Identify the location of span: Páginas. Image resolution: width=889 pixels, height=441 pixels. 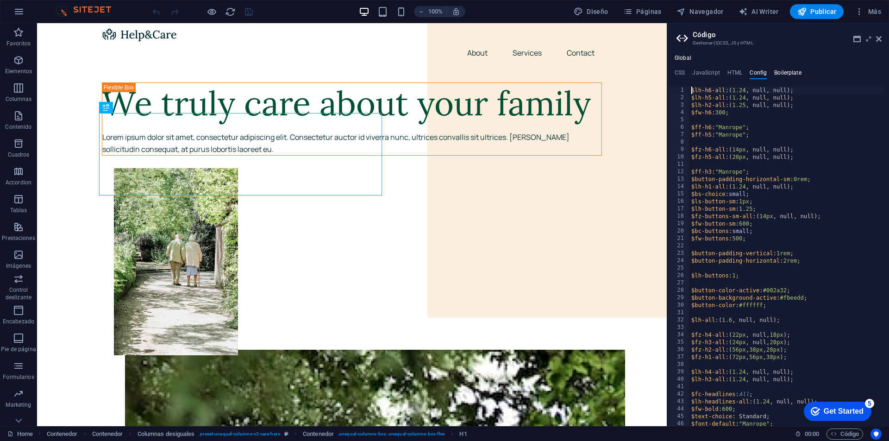
(642, 12).